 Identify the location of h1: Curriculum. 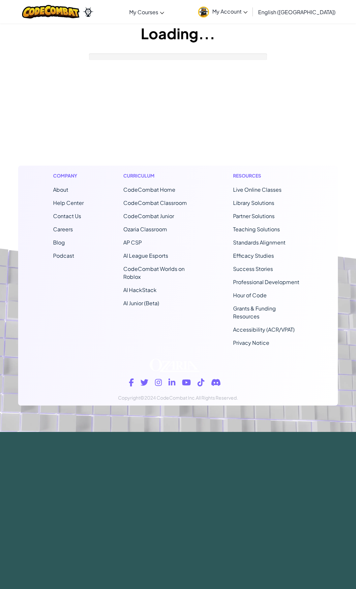
(158, 176).